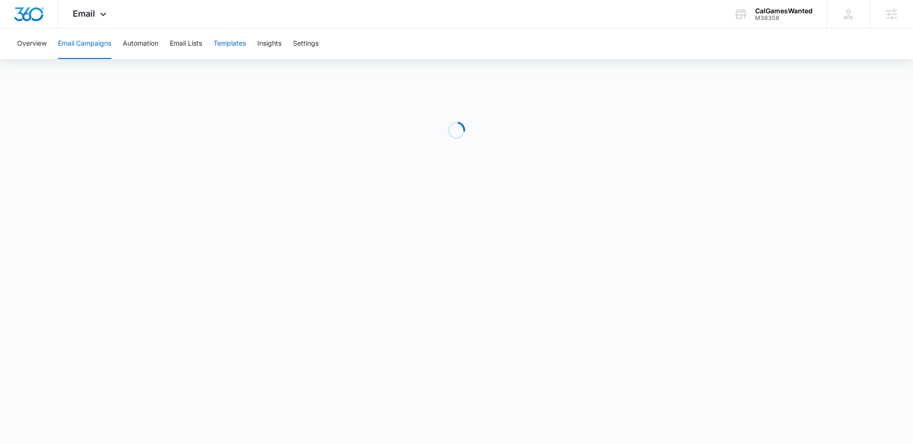  What do you see at coordinates (140, 44) in the screenshot?
I see `button: Automation` at bounding box center [140, 44].